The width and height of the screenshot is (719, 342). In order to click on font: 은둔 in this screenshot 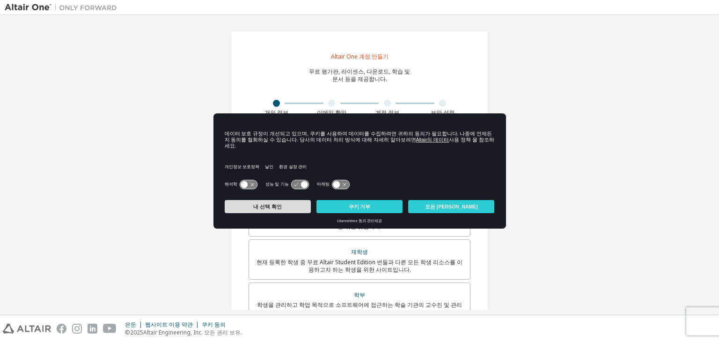, I will do `click(131, 324)`.